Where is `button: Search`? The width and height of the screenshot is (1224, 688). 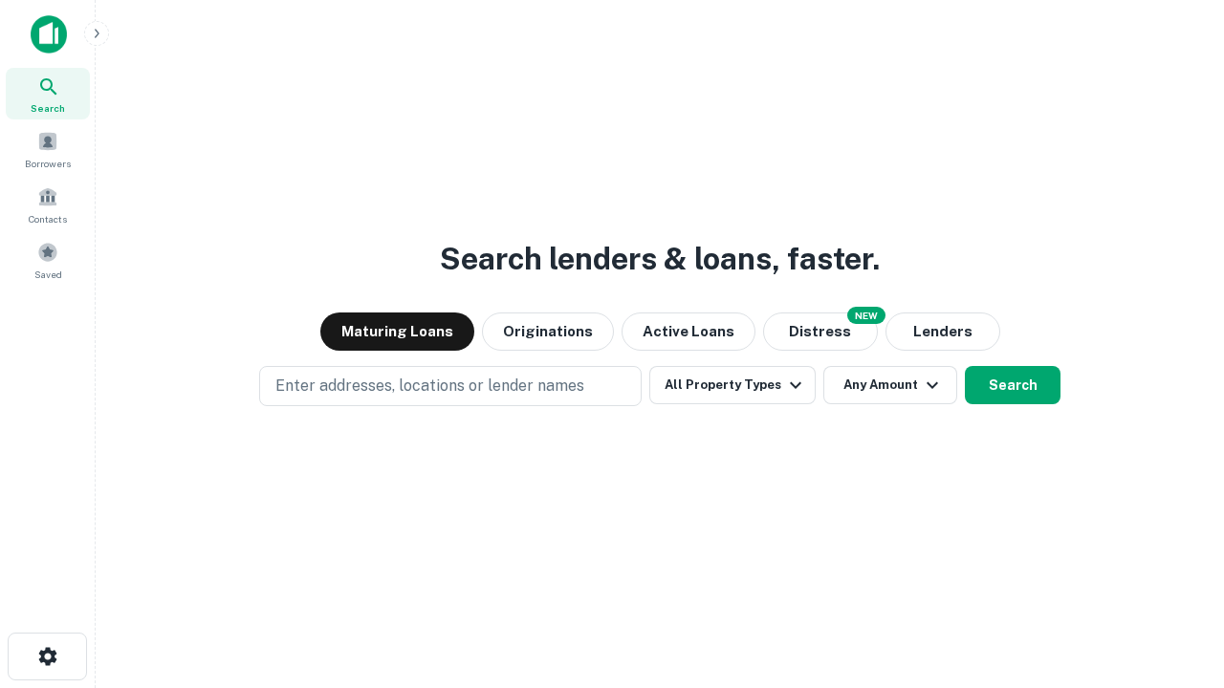
button: Search is located at coordinates (1012, 385).